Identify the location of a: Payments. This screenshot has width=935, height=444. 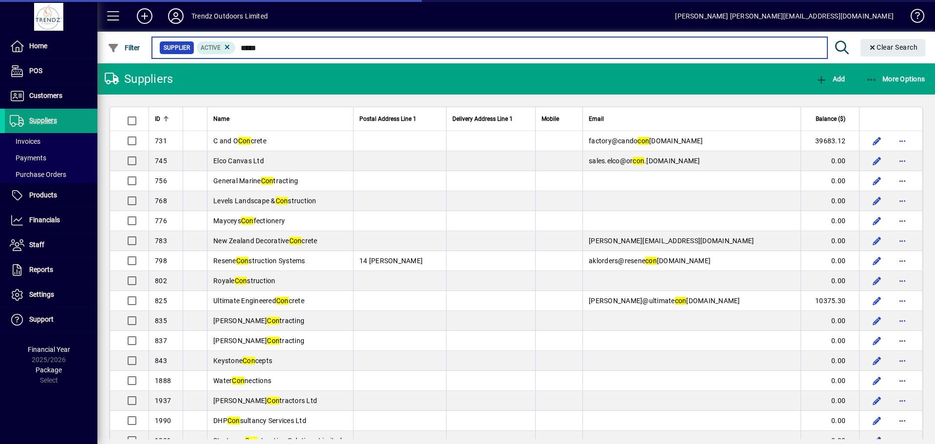
(51, 158).